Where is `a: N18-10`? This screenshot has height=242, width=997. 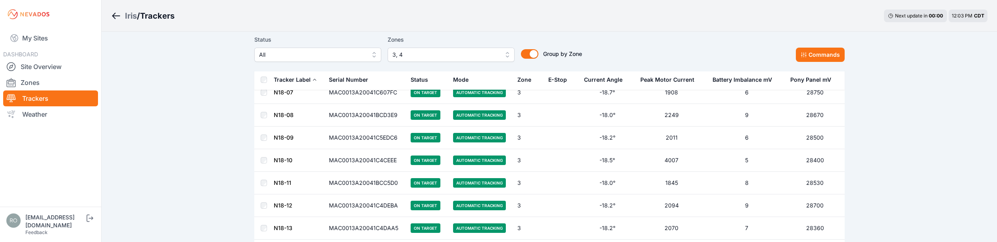
a: N18-10 is located at coordinates (283, 160).